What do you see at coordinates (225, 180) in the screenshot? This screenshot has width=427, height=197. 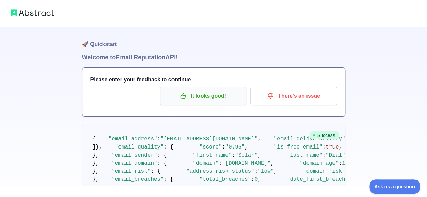 I see `span: "total_breaches"` at bounding box center [225, 180].